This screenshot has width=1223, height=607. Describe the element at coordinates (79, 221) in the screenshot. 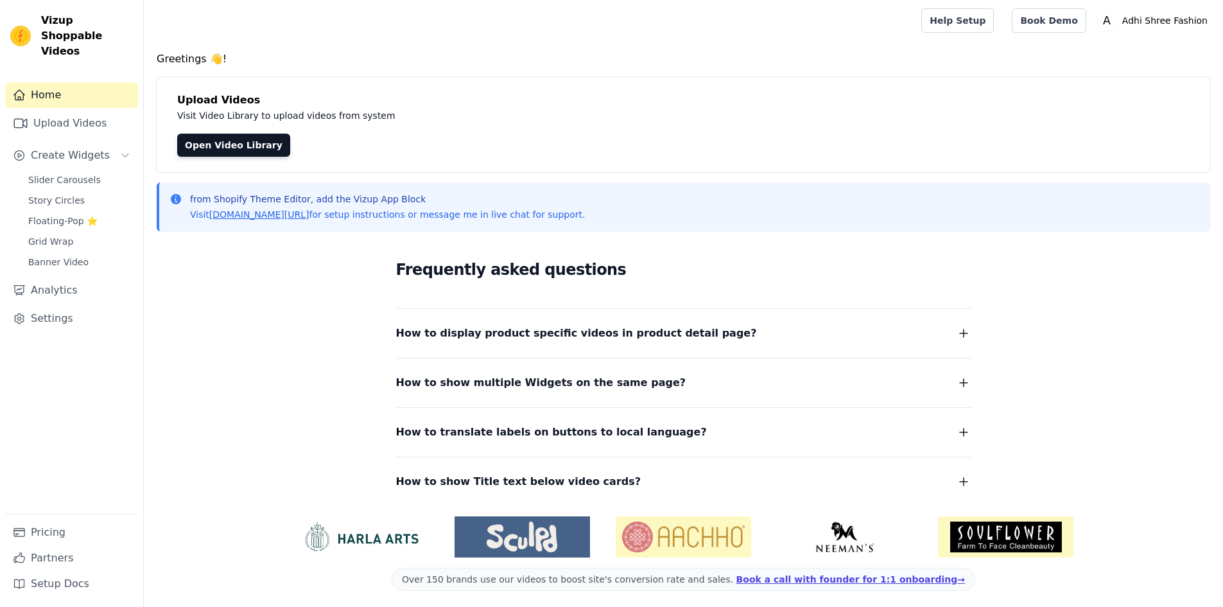

I see `a: Floating-Pop ⭐` at that location.